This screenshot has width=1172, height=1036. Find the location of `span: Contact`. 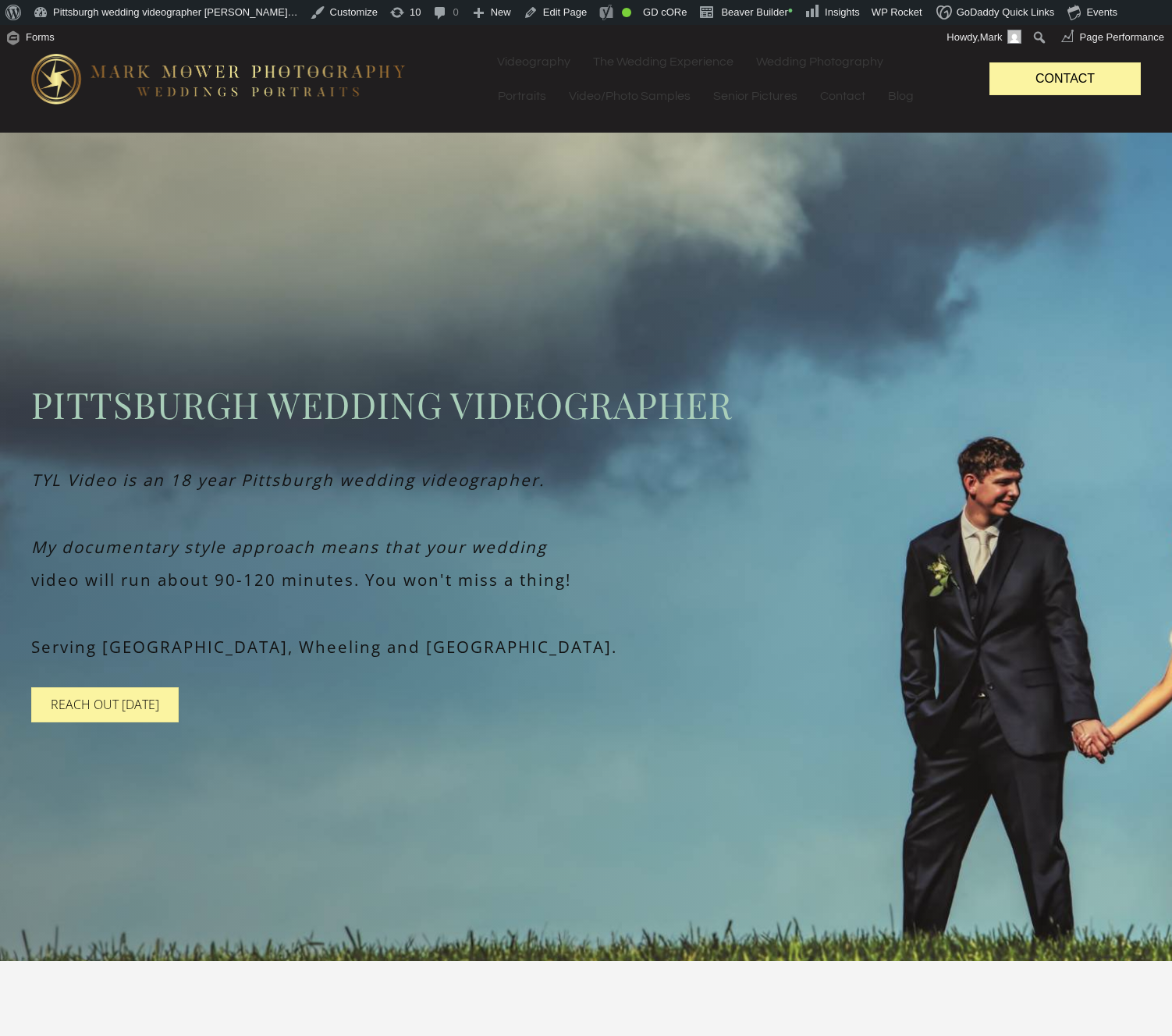

span: Contact is located at coordinates (1065, 78).